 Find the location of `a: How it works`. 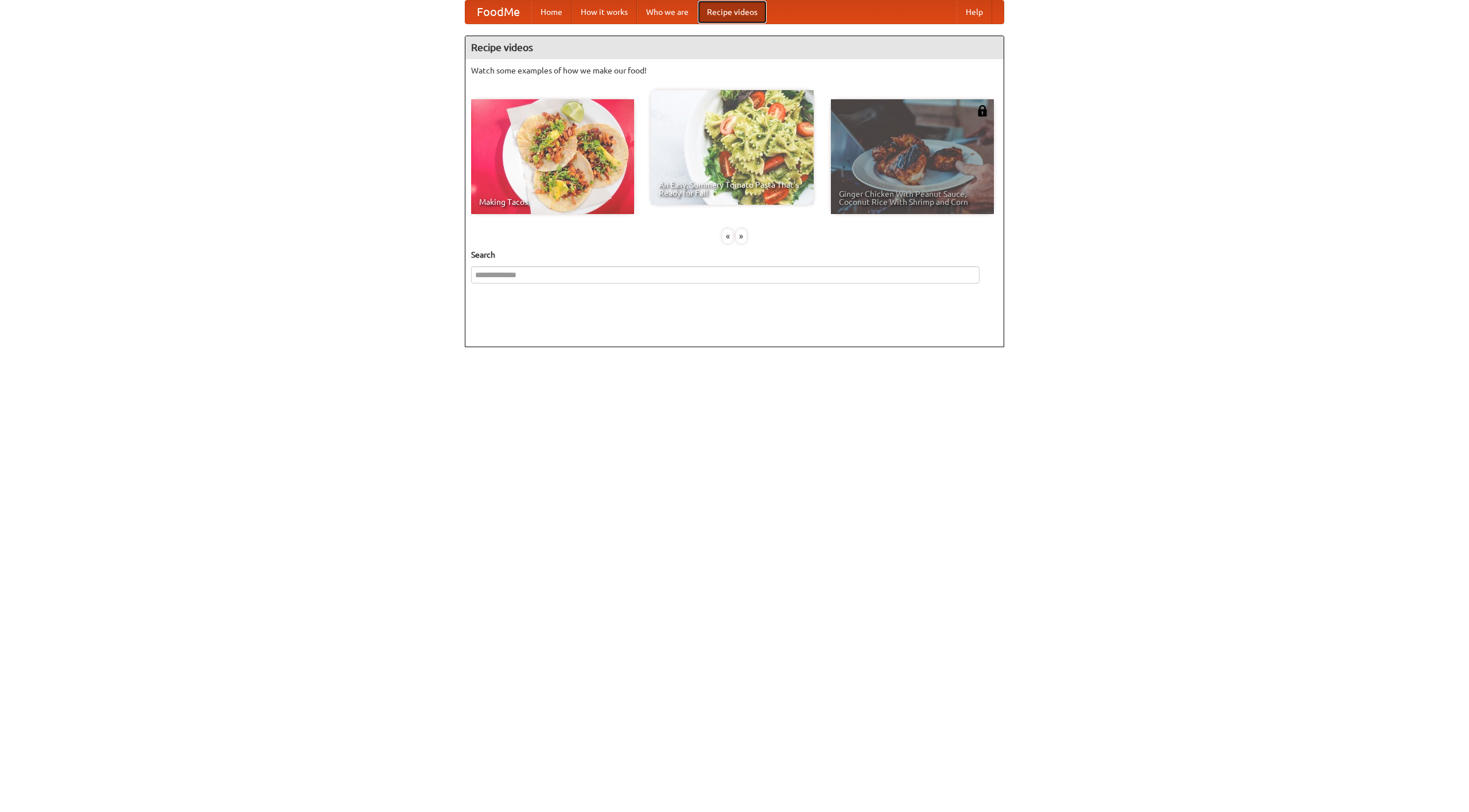

a: How it works is located at coordinates (604, 12).